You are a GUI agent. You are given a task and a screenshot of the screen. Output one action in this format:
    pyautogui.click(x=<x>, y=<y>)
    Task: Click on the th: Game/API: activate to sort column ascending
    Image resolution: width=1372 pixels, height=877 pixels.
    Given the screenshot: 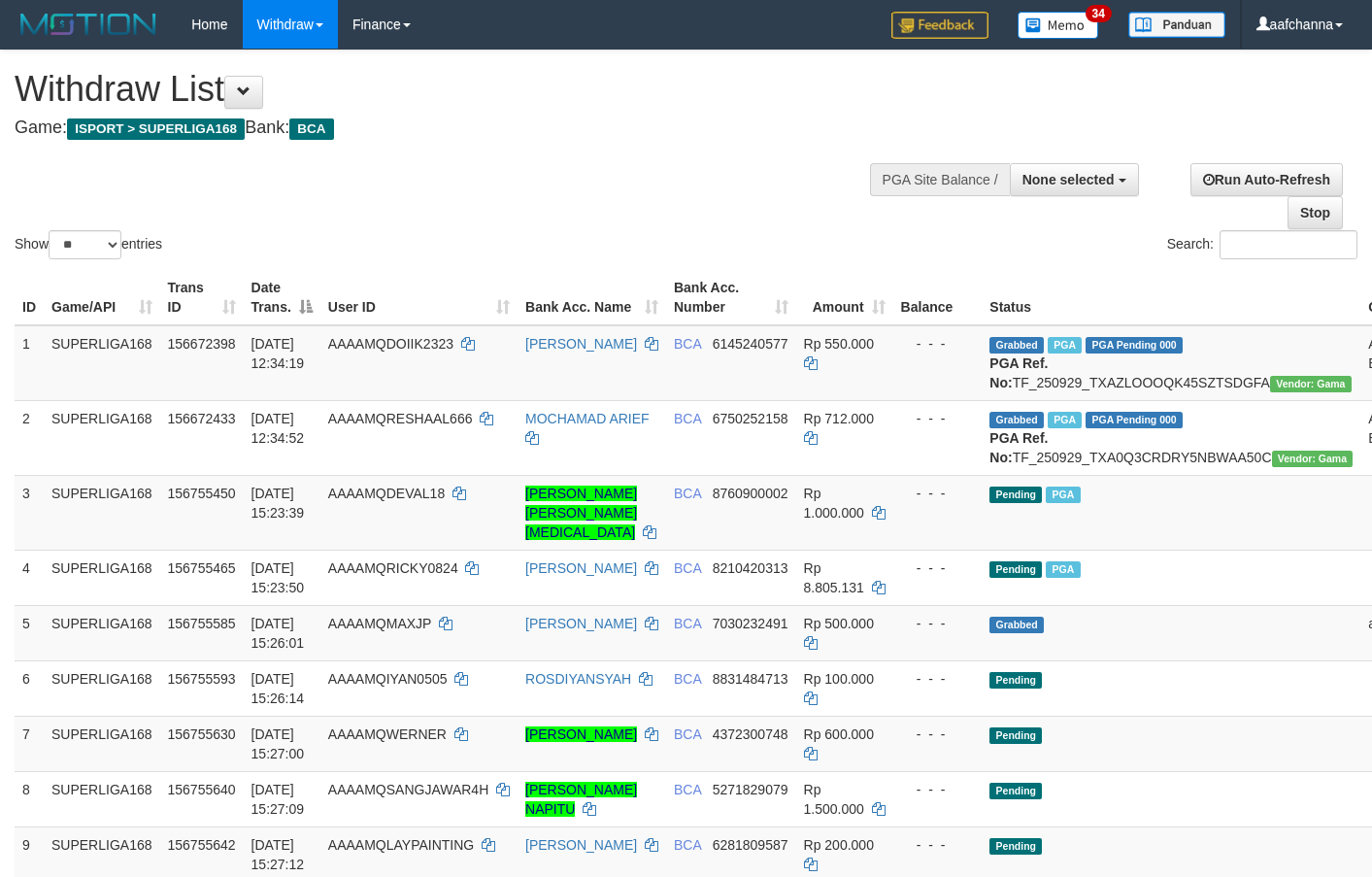 What is the action you would take?
    pyautogui.click(x=102, y=298)
    